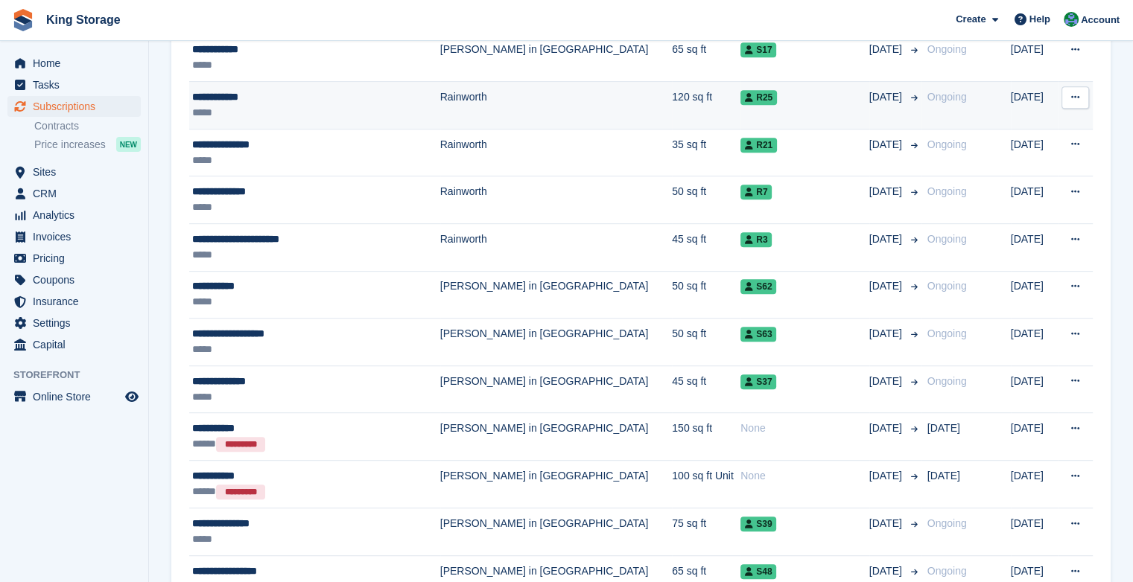  What do you see at coordinates (132, 397) in the screenshot?
I see `a: Preview store` at bounding box center [132, 397].